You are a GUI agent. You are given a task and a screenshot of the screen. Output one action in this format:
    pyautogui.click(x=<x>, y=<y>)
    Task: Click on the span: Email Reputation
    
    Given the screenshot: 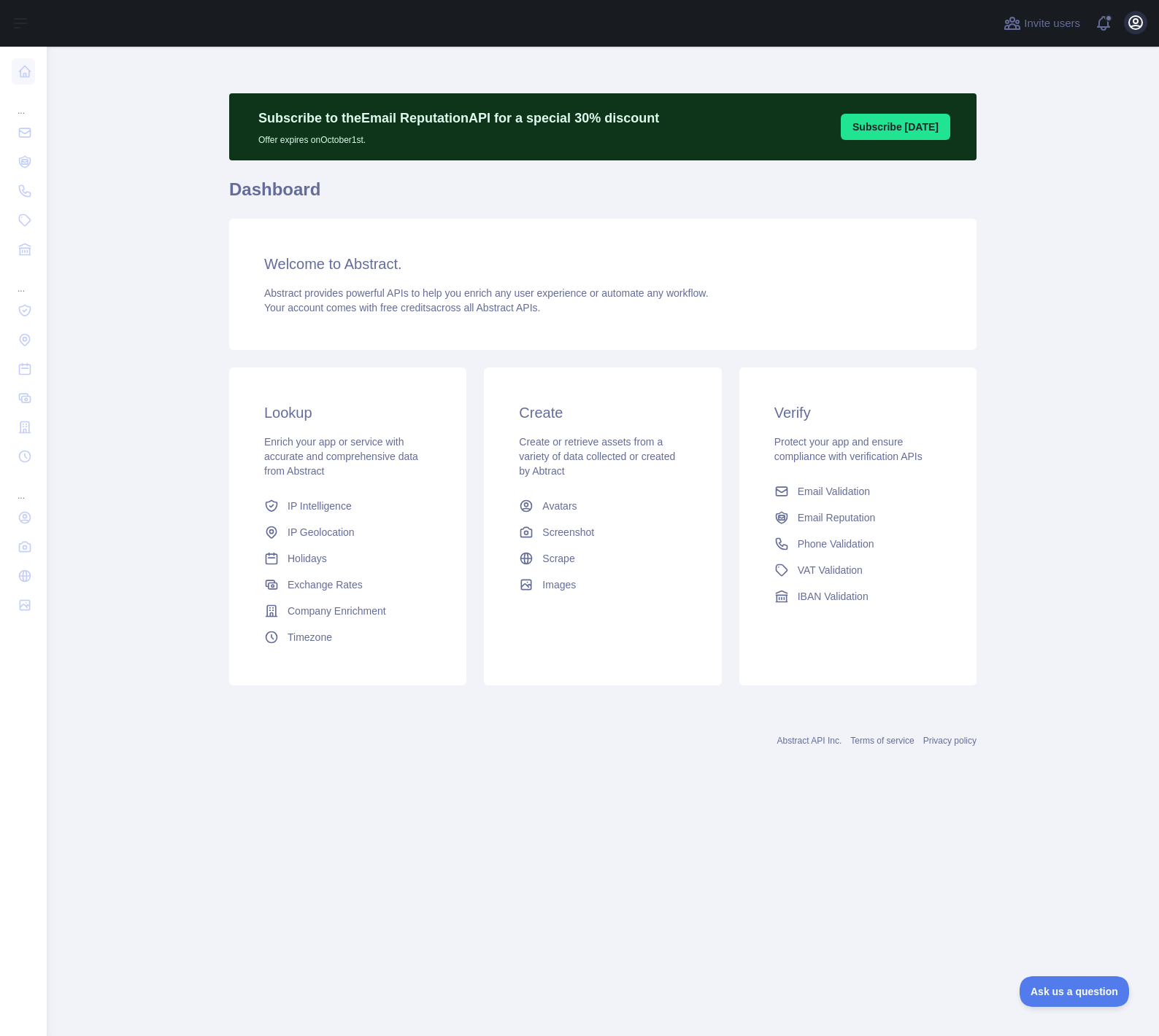 What is the action you would take?
    pyautogui.click(x=836, y=518)
    